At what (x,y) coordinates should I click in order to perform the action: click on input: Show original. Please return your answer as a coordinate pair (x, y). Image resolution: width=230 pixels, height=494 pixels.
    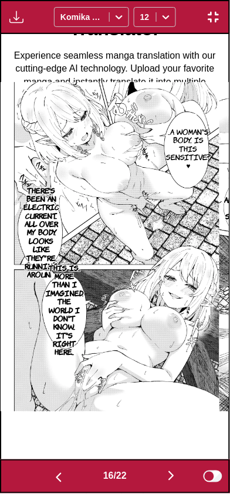
    Looking at the image, I should click on (213, 477).